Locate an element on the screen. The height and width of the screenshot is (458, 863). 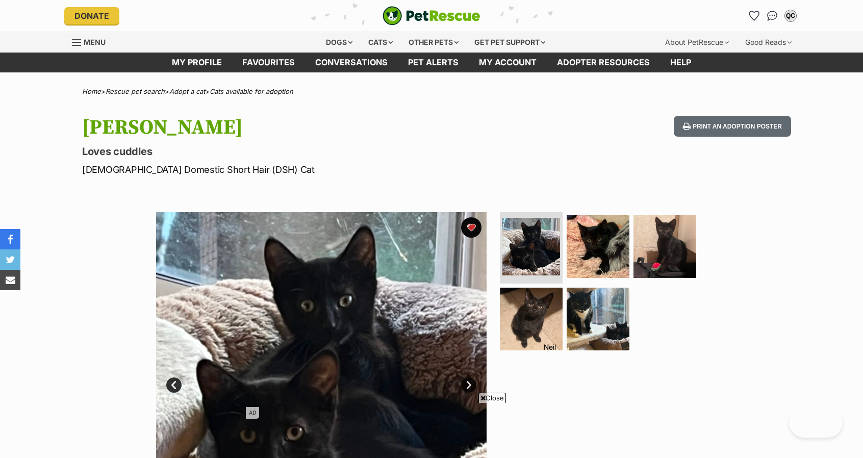
span: Close is located at coordinates (492, 398).